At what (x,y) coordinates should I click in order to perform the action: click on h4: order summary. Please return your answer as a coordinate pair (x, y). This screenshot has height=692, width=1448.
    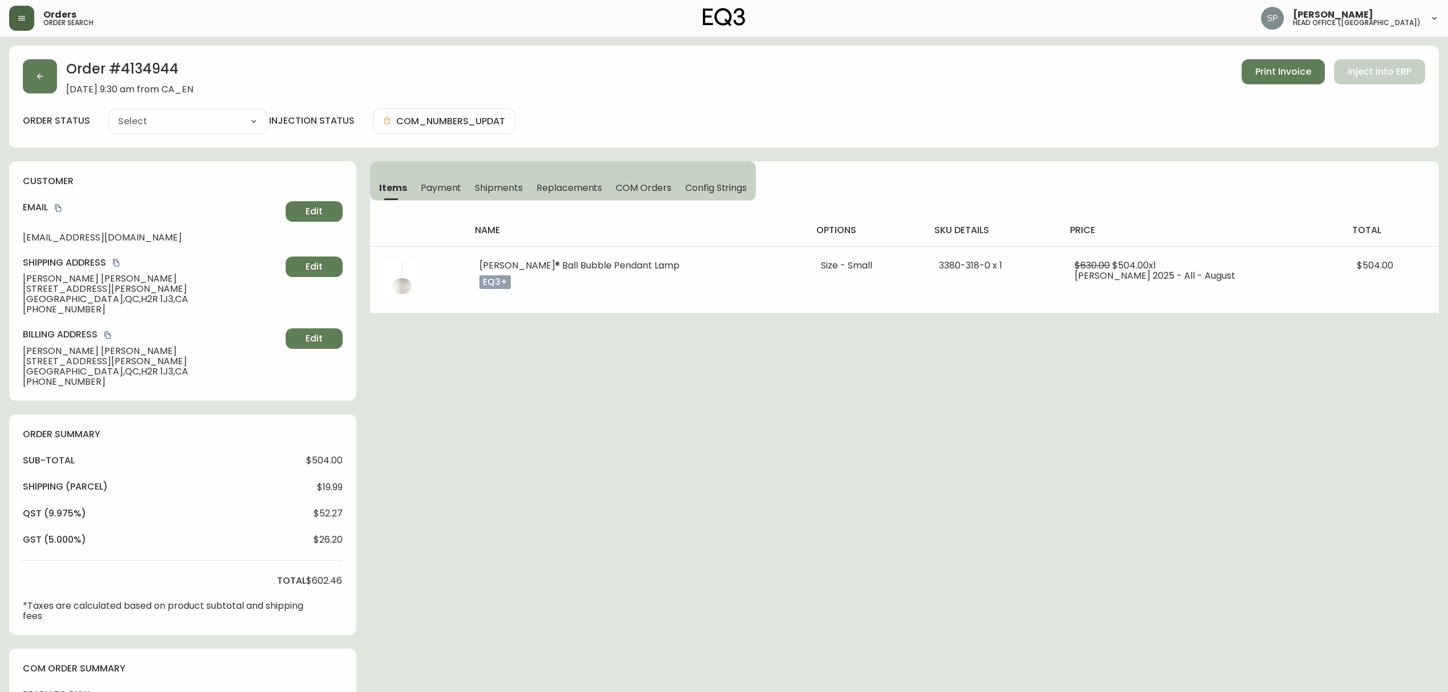
    Looking at the image, I should click on (182, 434).